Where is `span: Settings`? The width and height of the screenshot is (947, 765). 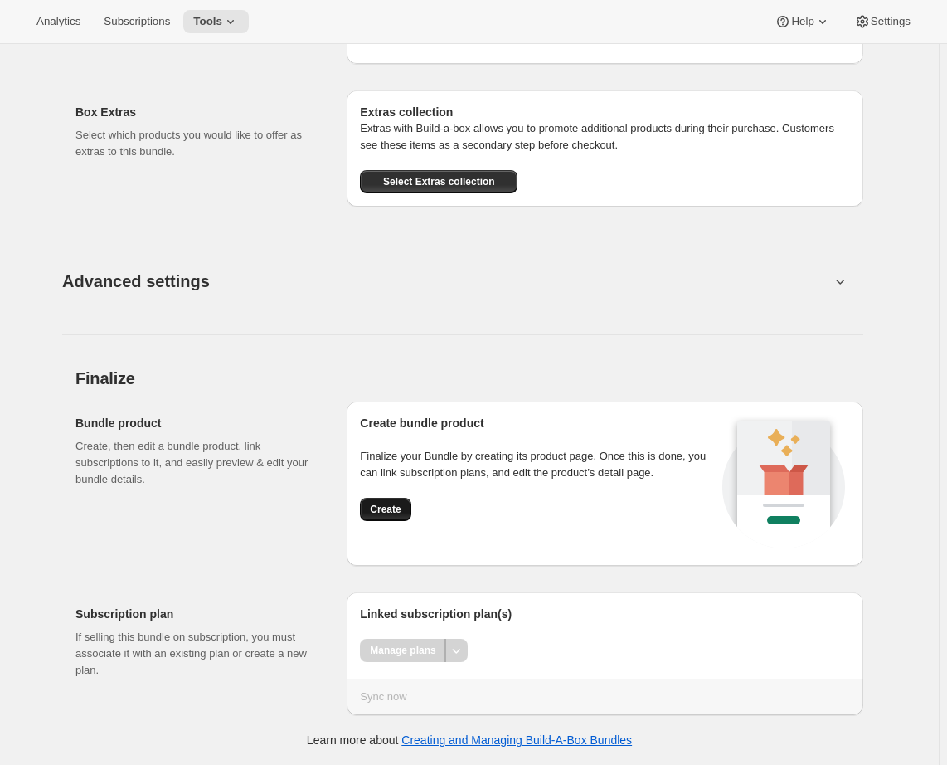 span: Settings is located at coordinates (891, 22).